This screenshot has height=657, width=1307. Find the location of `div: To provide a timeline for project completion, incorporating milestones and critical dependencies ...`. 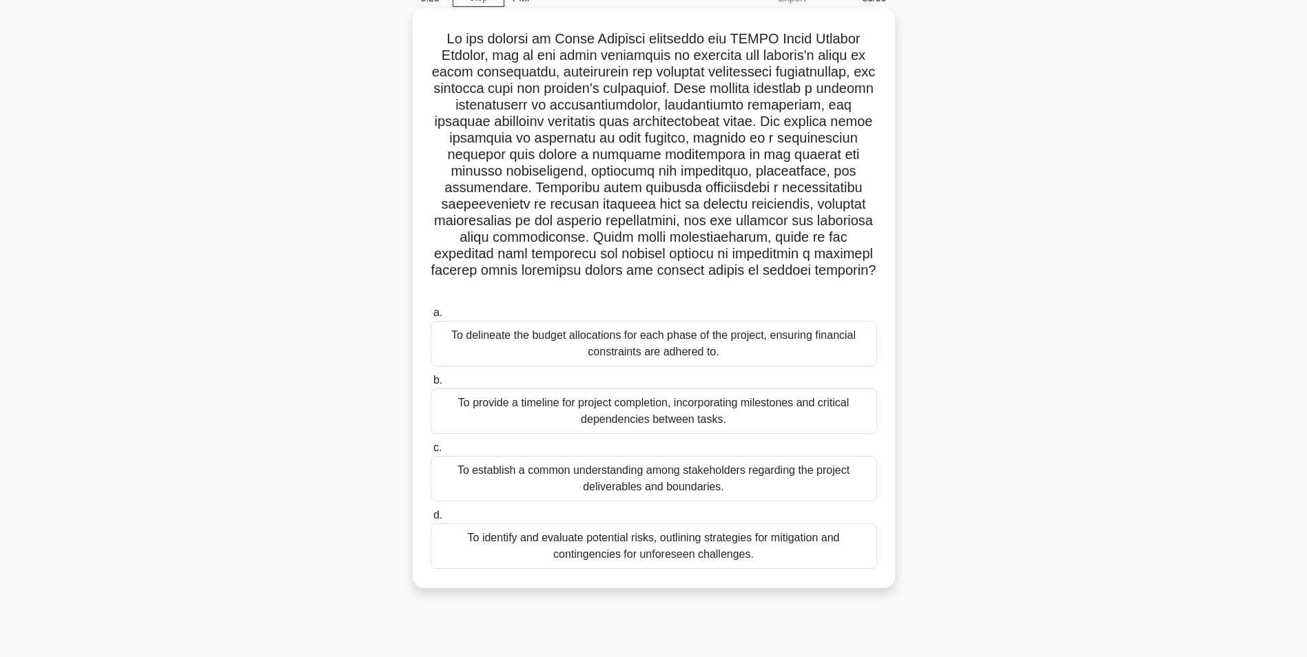

div: To provide a timeline for project completion, incorporating milestones and critical dependencies ... is located at coordinates (654, 411).